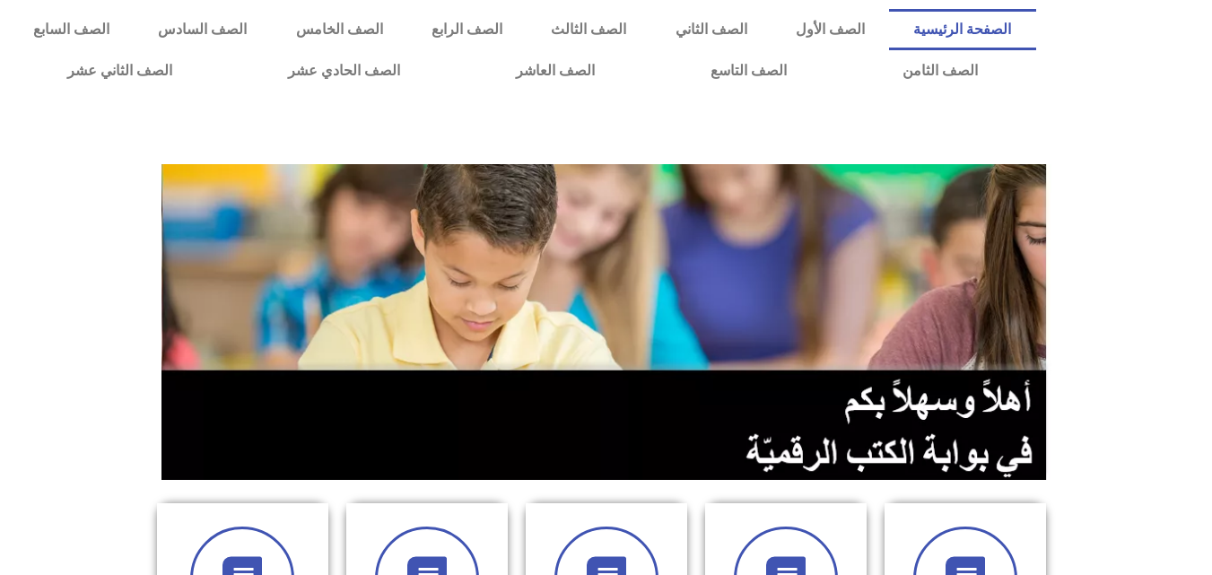 The height and width of the screenshot is (575, 1212). Describe the element at coordinates (962, 30) in the screenshot. I see `a: الصفحة الرئيسية` at that location.